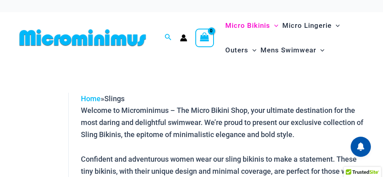 The height and width of the screenshot is (177, 383). Describe the element at coordinates (292, 50) in the screenshot. I see `a: Mens SwimwearMenu ToggleMenu Toggle` at that location.